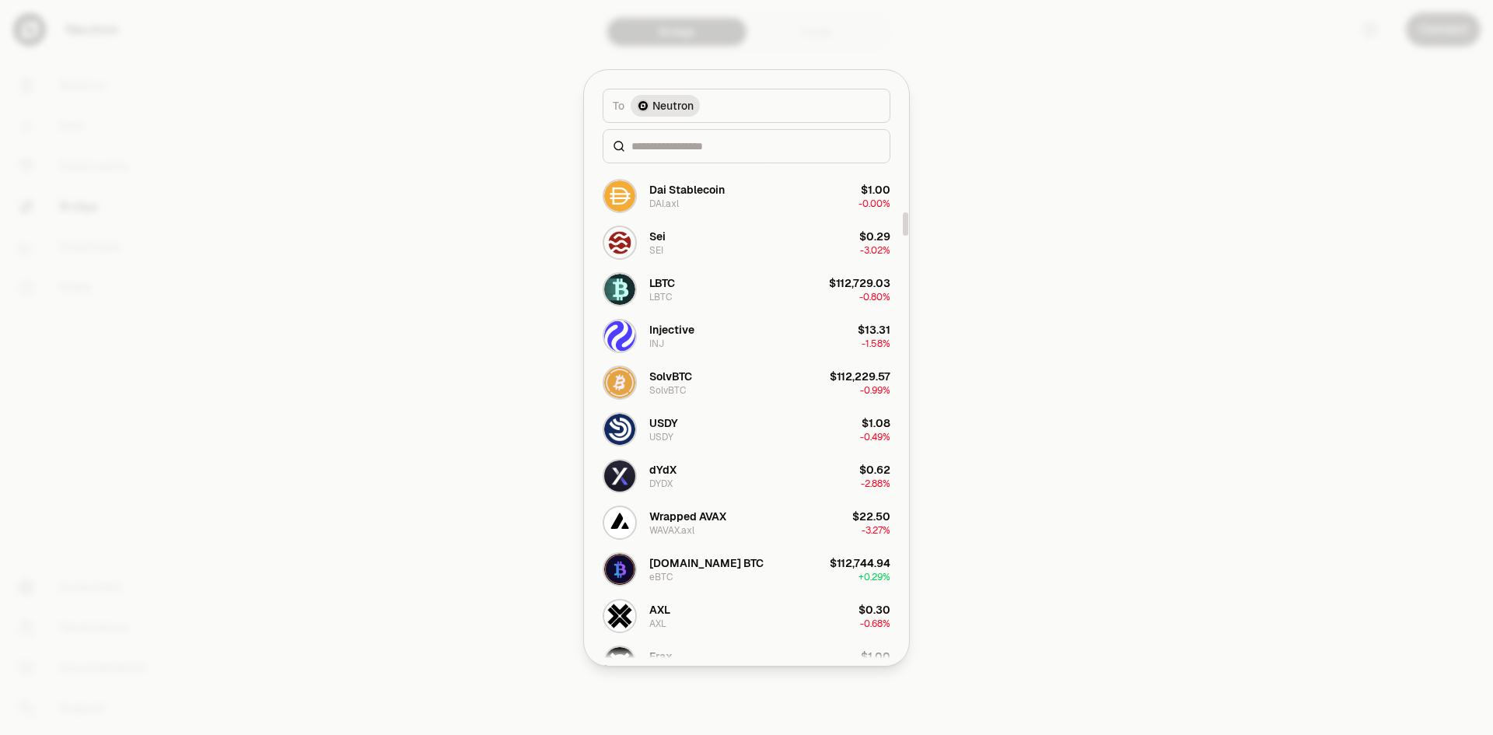 The width and height of the screenshot is (1493, 735). Describe the element at coordinates (860, 563) in the screenshot. I see `div: $112,744.94` at that location.